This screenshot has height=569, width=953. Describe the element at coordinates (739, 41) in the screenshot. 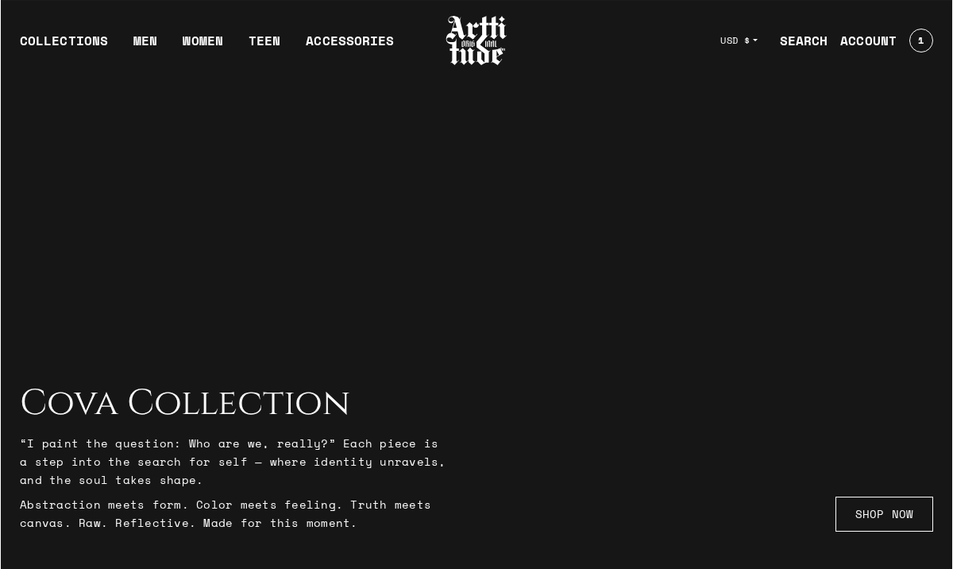

I see `button: USD $` at that location.